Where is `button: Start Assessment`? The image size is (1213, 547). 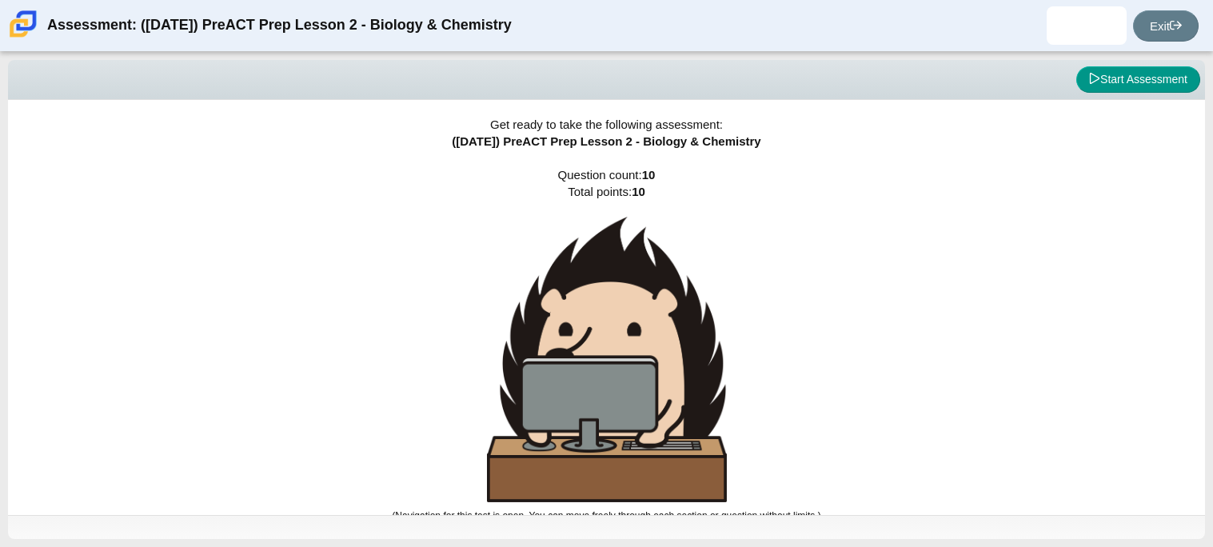 button: Start Assessment is located at coordinates (1138, 80).